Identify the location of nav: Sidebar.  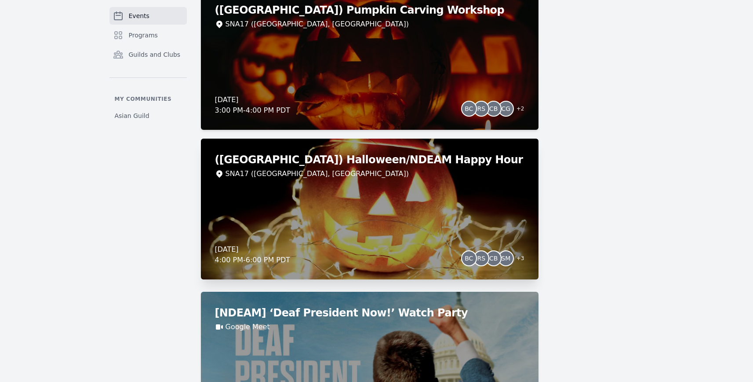
(148, 65).